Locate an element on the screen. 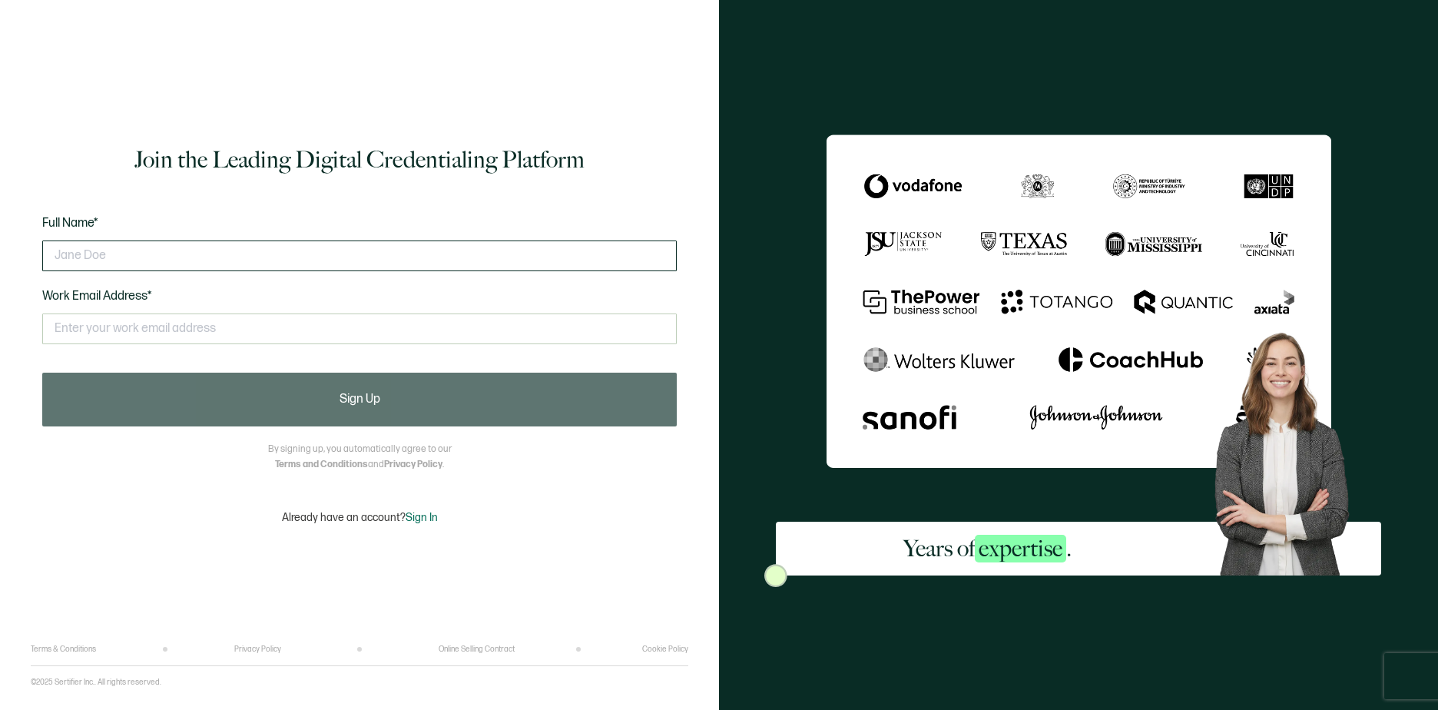 This screenshot has height=710, width=1438. a: Terms and Conditions is located at coordinates (321, 464).